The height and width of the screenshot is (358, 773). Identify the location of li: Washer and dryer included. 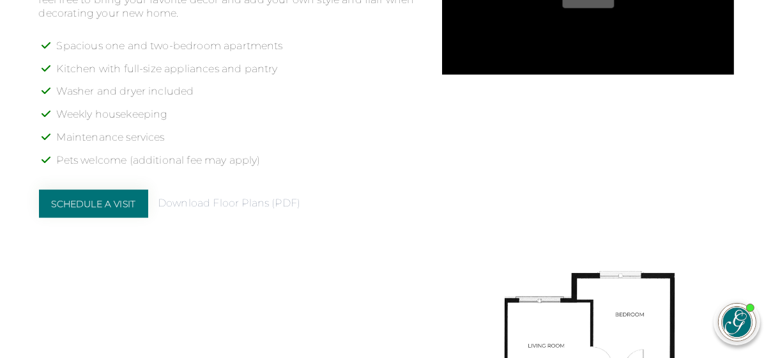
(239, 96).